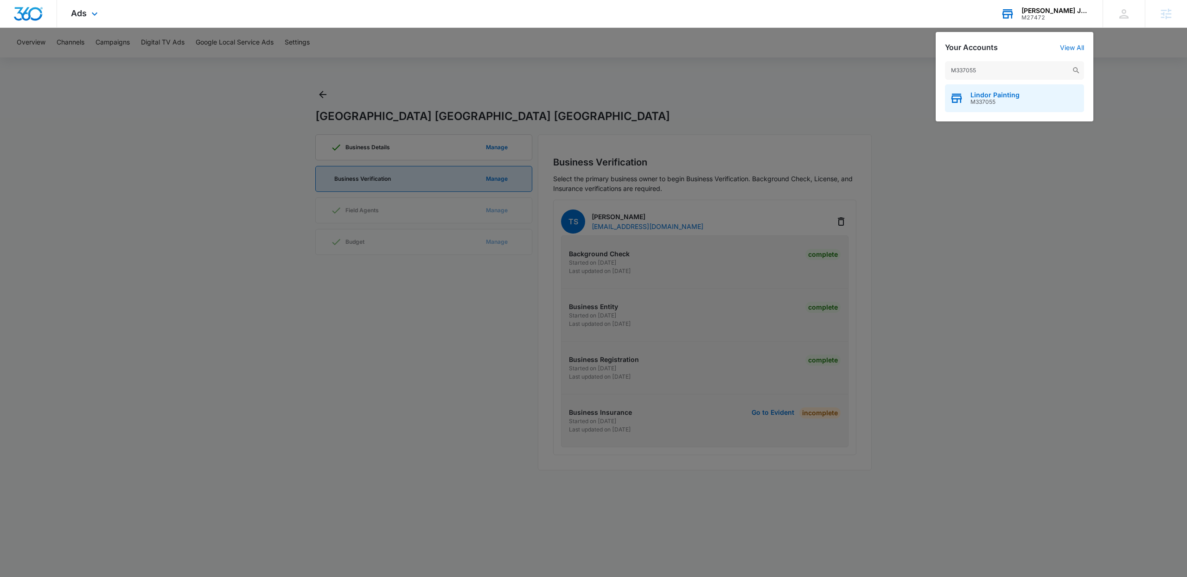 This screenshot has width=1187, height=577. What do you see at coordinates (1055, 18) in the screenshot?
I see `div: account id` at bounding box center [1055, 18].